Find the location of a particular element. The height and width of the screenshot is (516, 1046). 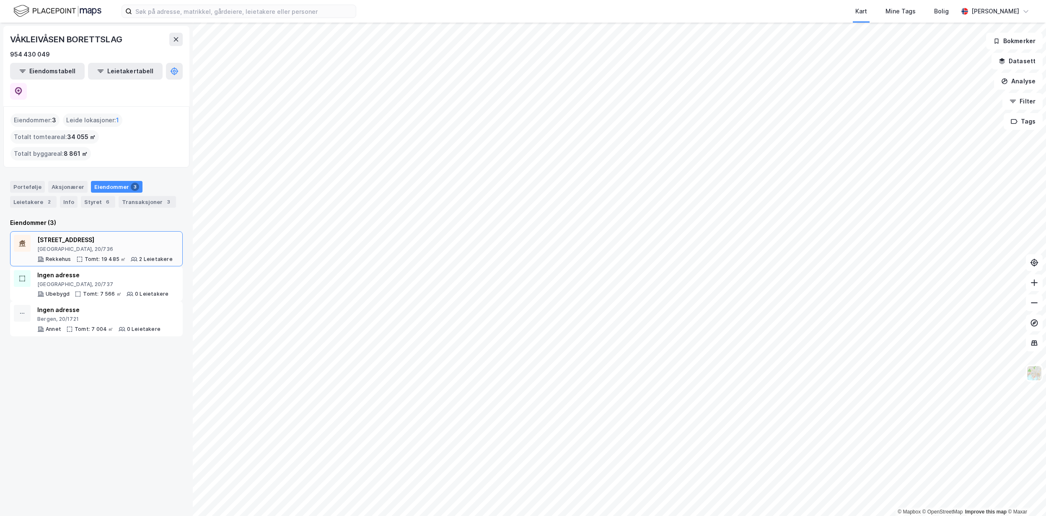

div: Ubebygd is located at coordinates (57, 294).